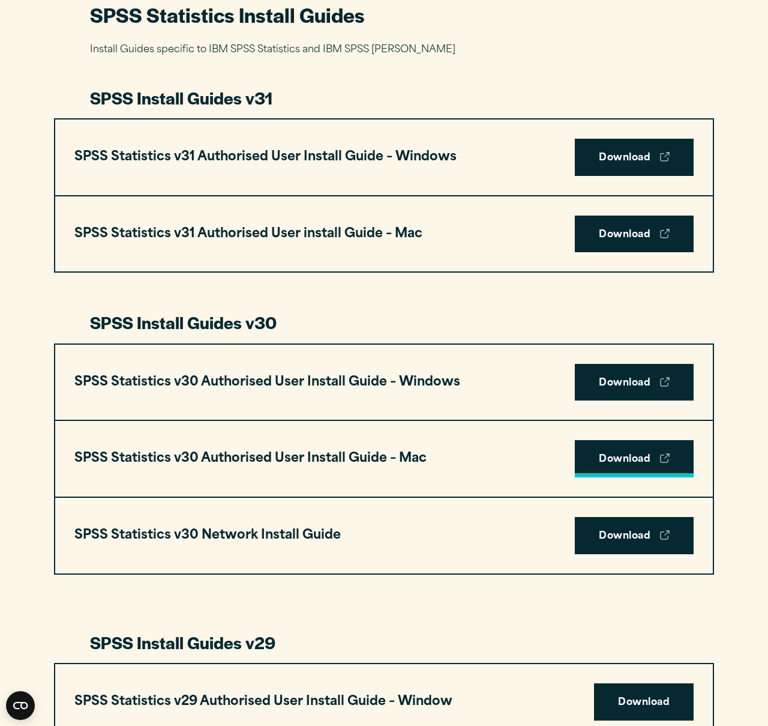 This screenshot has height=726, width=768. What do you see at coordinates (250, 459) in the screenshot?
I see `h3: SPSS Statistics v30 Authorised User Install Guide – Mac` at bounding box center [250, 459].